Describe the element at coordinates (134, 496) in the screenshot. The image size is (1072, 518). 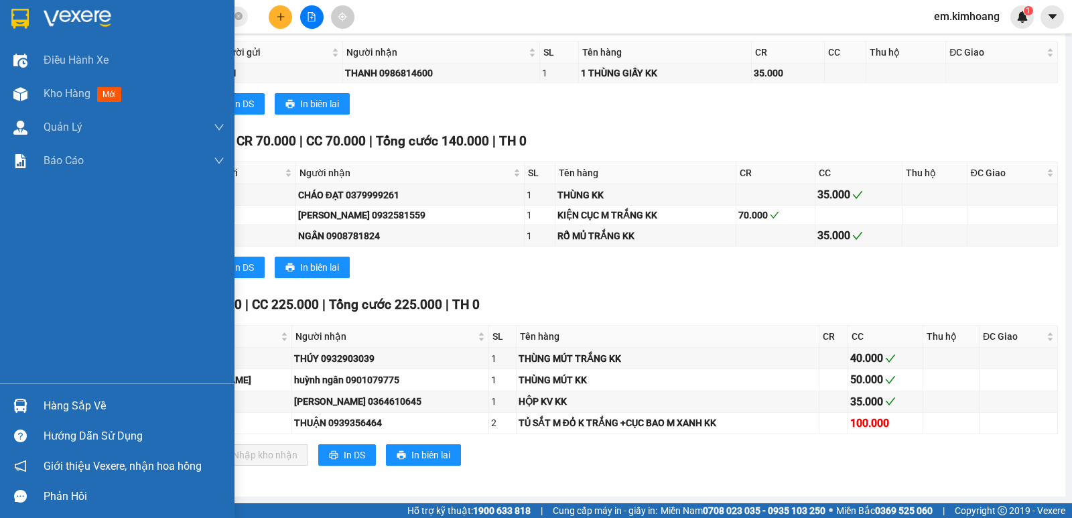
I see `div: Phản hồi` at that location.